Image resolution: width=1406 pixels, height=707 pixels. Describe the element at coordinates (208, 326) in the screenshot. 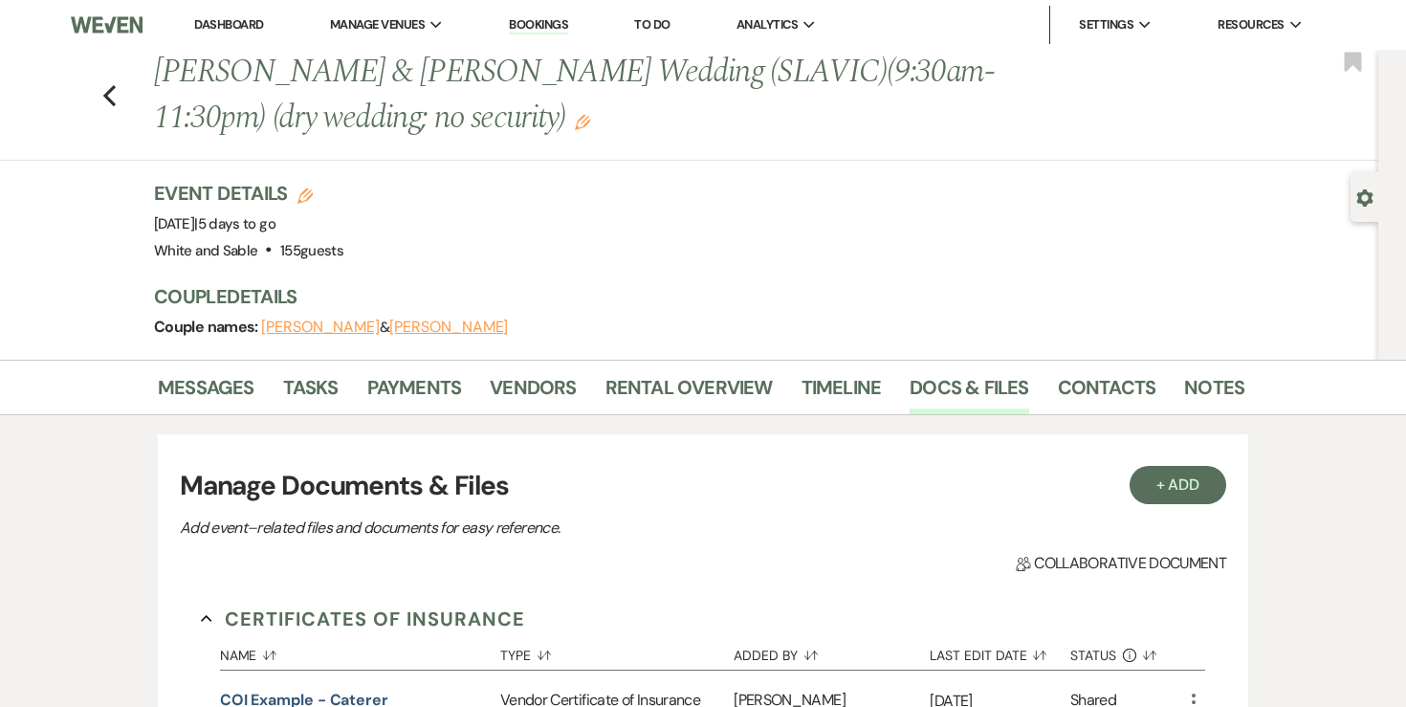

I see `span: Couple names:` at that location.